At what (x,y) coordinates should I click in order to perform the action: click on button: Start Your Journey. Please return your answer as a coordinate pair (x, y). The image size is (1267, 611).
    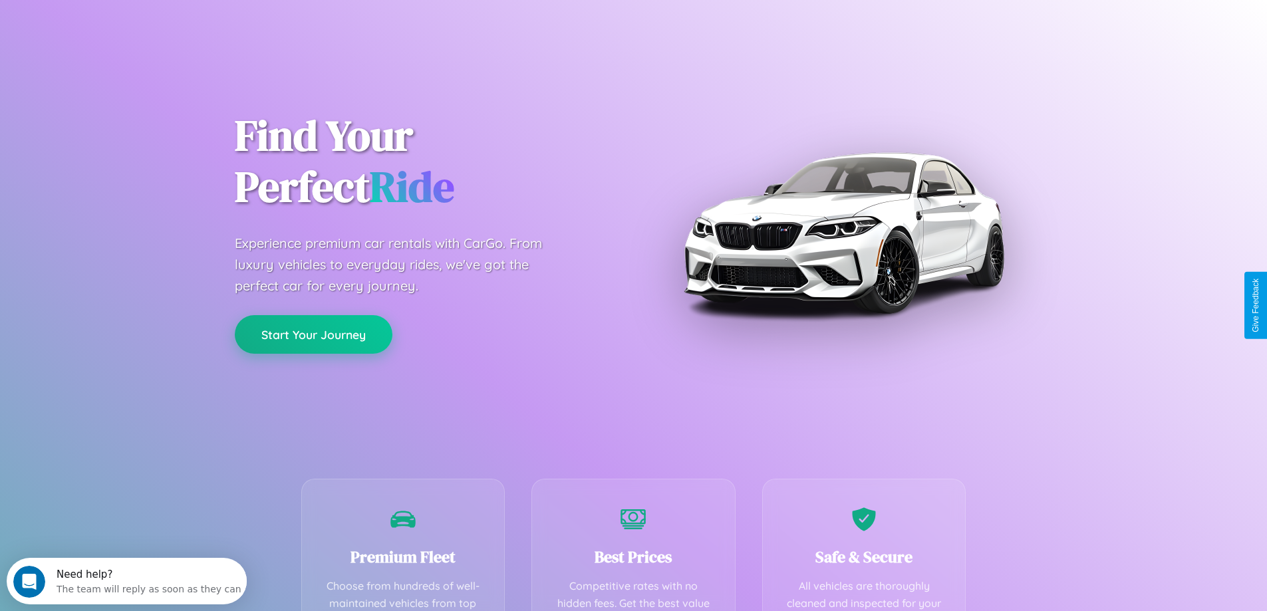
    Looking at the image, I should click on (313, 335).